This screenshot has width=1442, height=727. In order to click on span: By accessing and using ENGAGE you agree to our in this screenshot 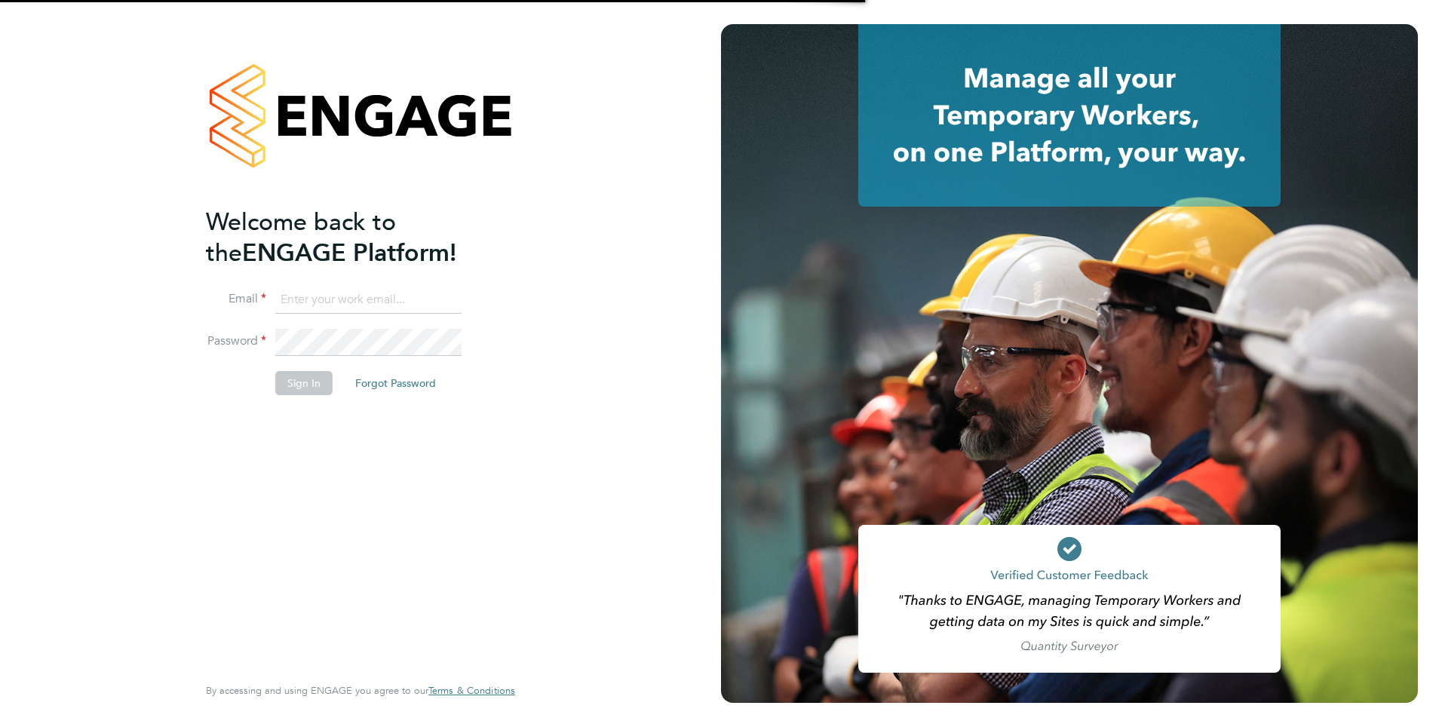, I will do `click(360, 690)`.